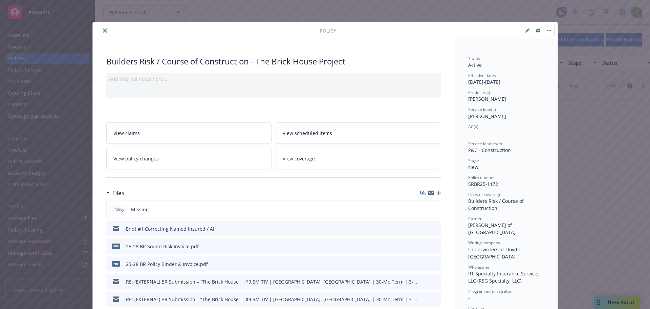  What do you see at coordinates (189, 158) in the screenshot?
I see `a: View policy changes` at bounding box center [189, 158].